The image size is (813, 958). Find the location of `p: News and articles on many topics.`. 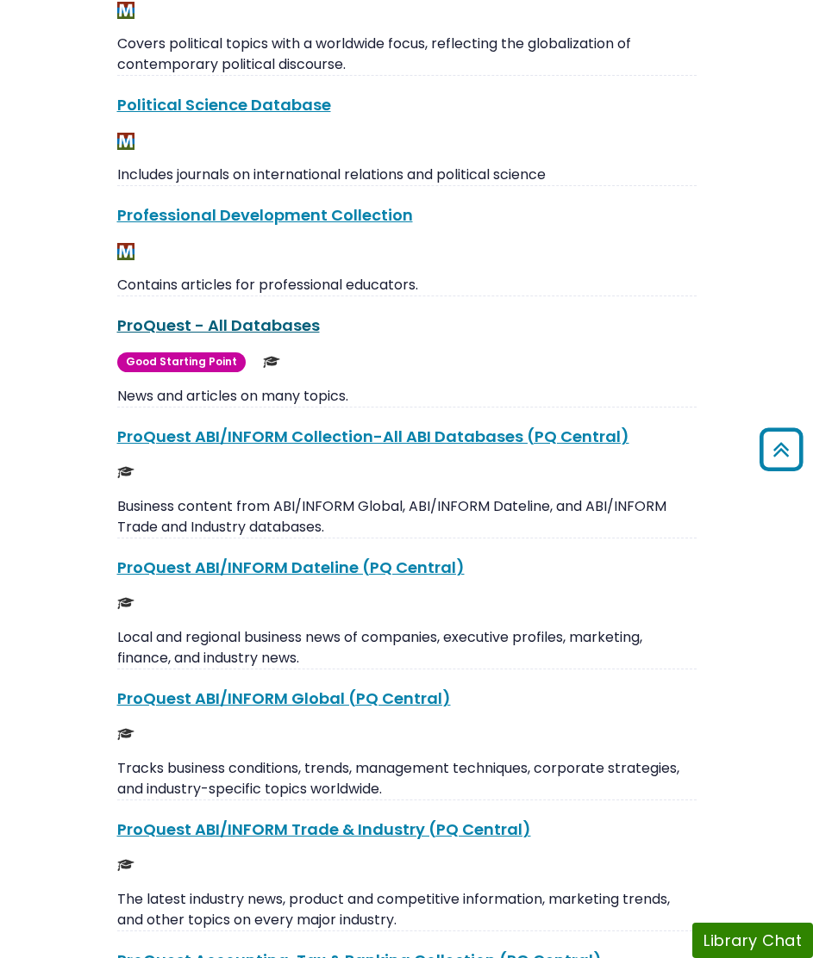

p: News and articles on many topics. is located at coordinates (407, 396).